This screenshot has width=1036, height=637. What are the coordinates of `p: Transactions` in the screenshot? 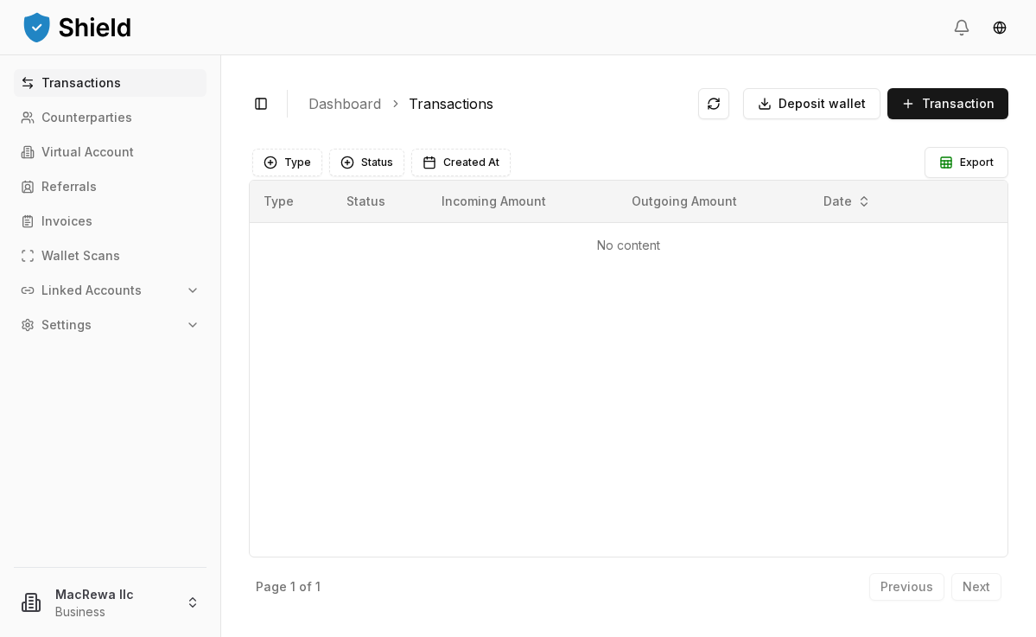 It's located at (81, 83).